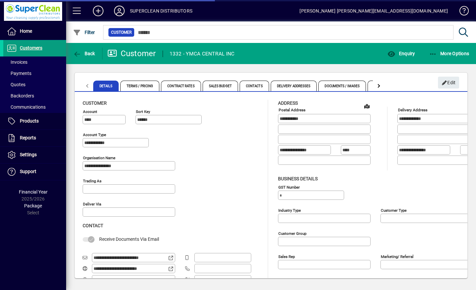 The image size is (476, 290). Describe the element at coordinates (84, 32) in the screenshot. I see `button: Filter` at that location.